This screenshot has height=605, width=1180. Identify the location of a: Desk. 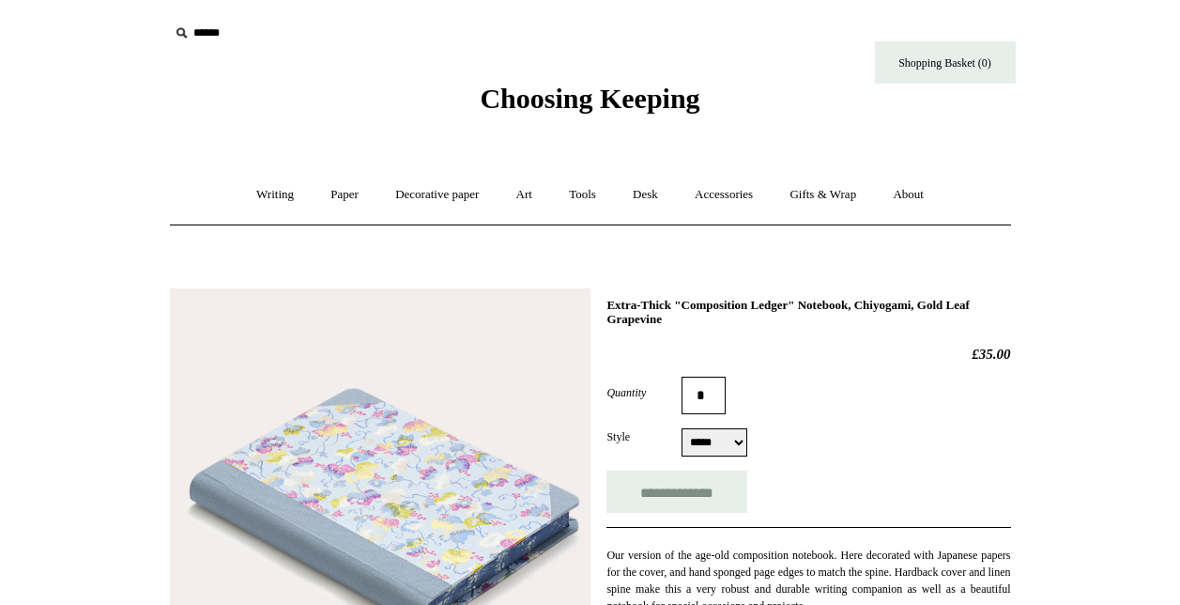
(645, 194).